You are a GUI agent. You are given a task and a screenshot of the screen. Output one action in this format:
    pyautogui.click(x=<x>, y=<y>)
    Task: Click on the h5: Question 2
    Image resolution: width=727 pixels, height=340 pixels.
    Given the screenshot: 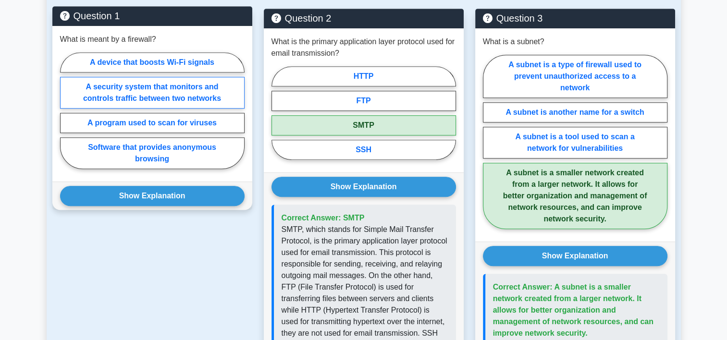 What is the action you would take?
    pyautogui.click(x=364, y=18)
    